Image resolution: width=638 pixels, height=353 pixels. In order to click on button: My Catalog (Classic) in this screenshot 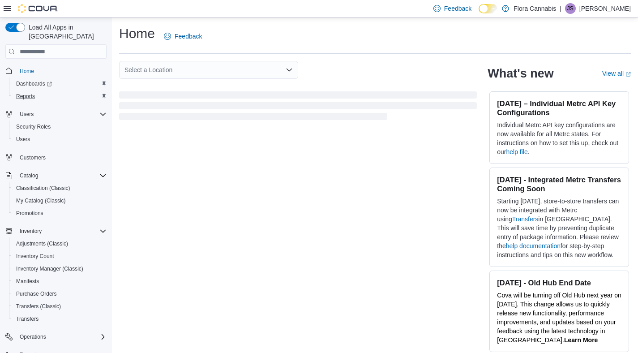, I will do `click(60, 200)`.